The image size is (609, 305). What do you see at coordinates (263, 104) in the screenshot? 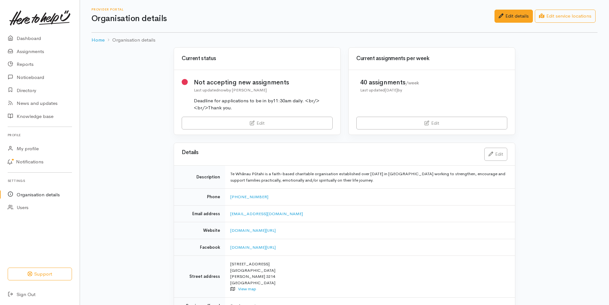
I see `div: Deadline for applications to be in by11:30am daily. <br/><br/>Thank you.` at bounding box center [263, 104].